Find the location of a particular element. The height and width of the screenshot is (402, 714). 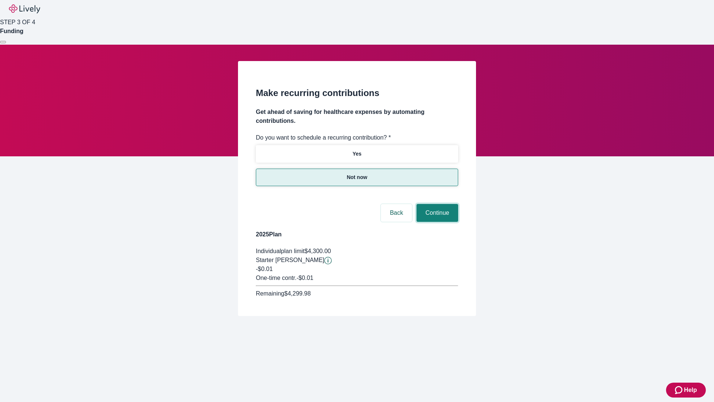

svg: Starter penny details is located at coordinates (328, 260).